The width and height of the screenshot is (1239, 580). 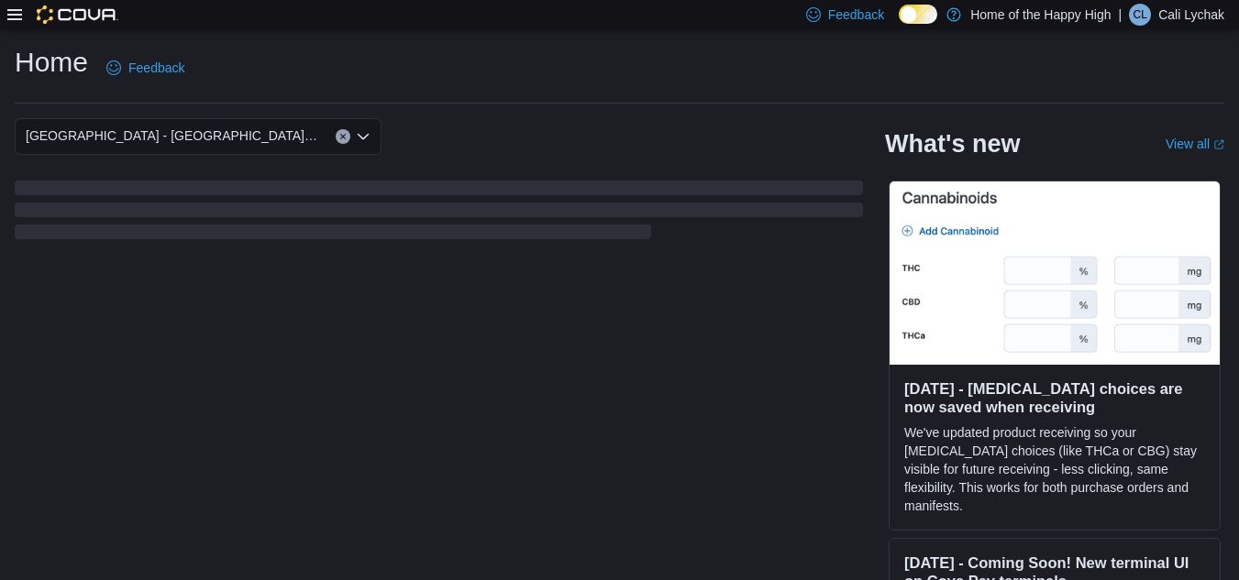 I want to click on span: CL, so click(x=1139, y=15).